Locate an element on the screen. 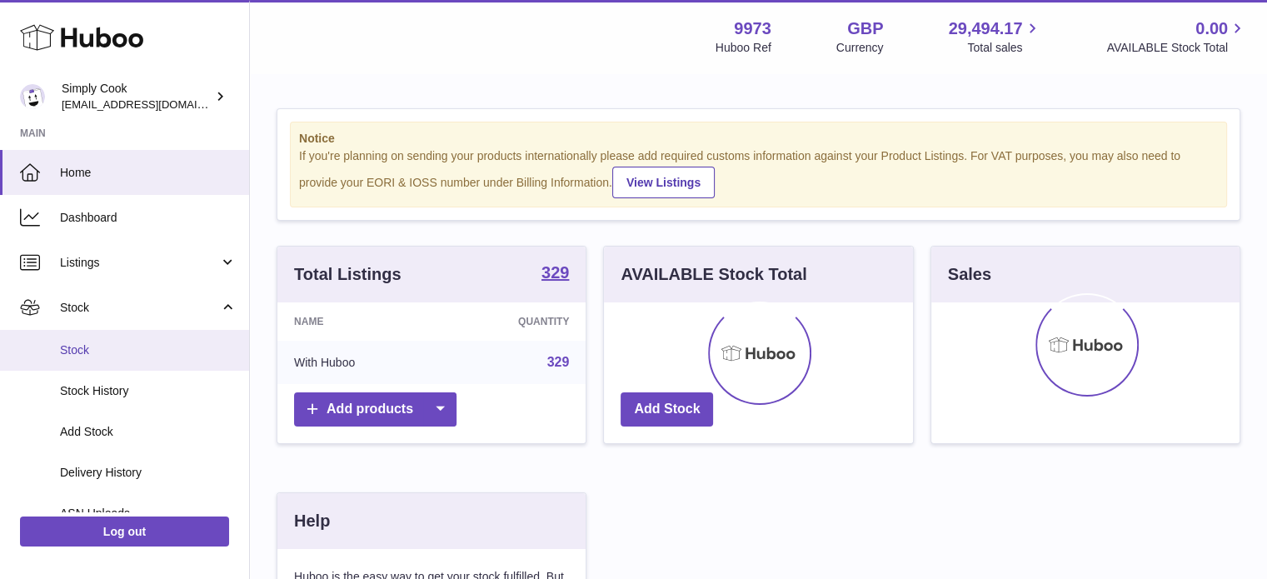 The height and width of the screenshot is (579, 1267). a: Add Stock is located at coordinates (667, 409).